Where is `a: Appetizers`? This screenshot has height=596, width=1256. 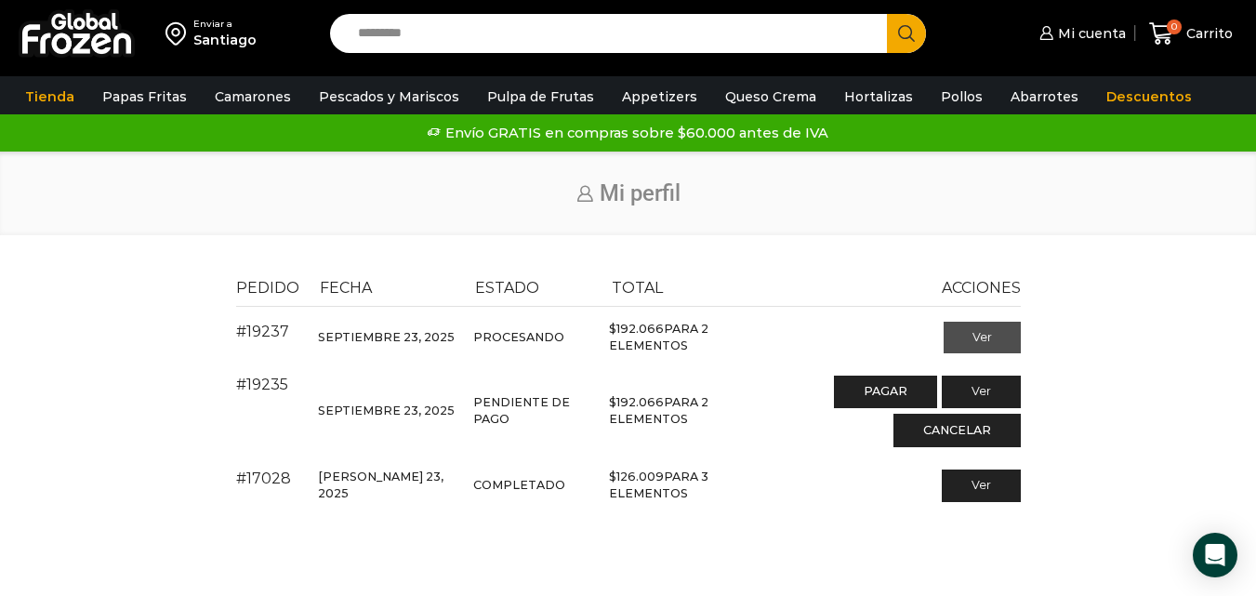
a: Appetizers is located at coordinates (659, 97).